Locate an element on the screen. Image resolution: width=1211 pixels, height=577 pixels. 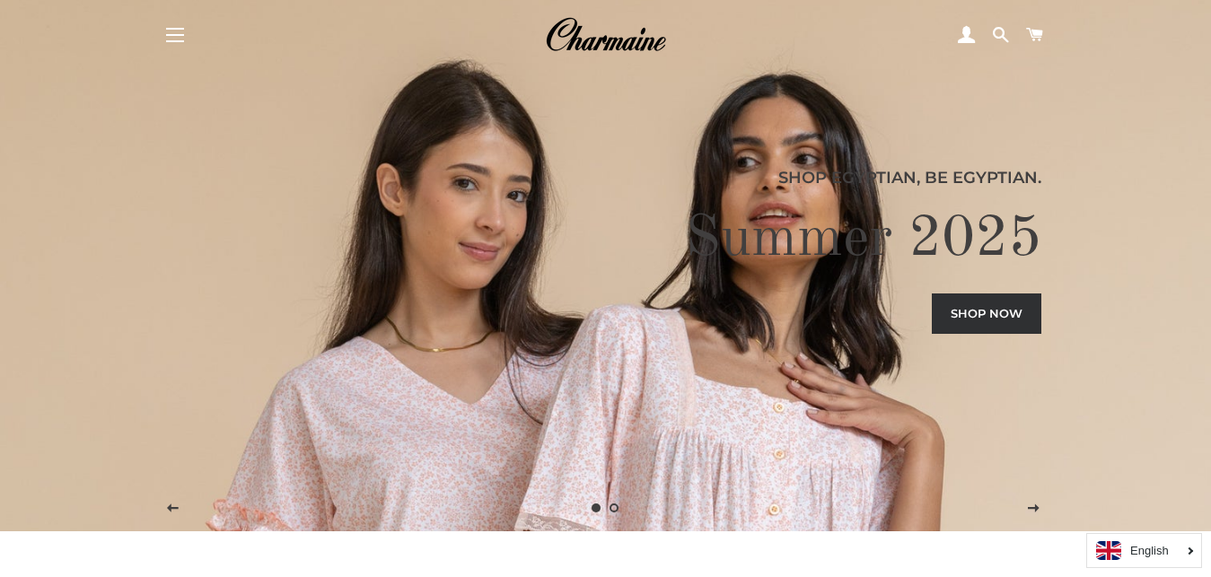
a: Load slide 2 is located at coordinates (615, 508).